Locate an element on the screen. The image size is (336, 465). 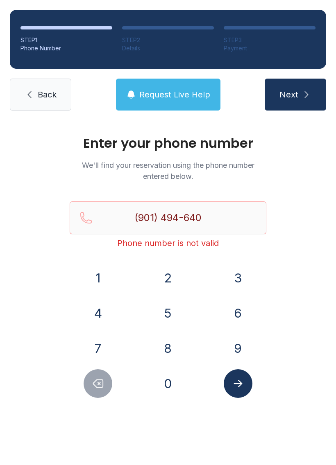
div: Phone Number is located at coordinates (66, 48).